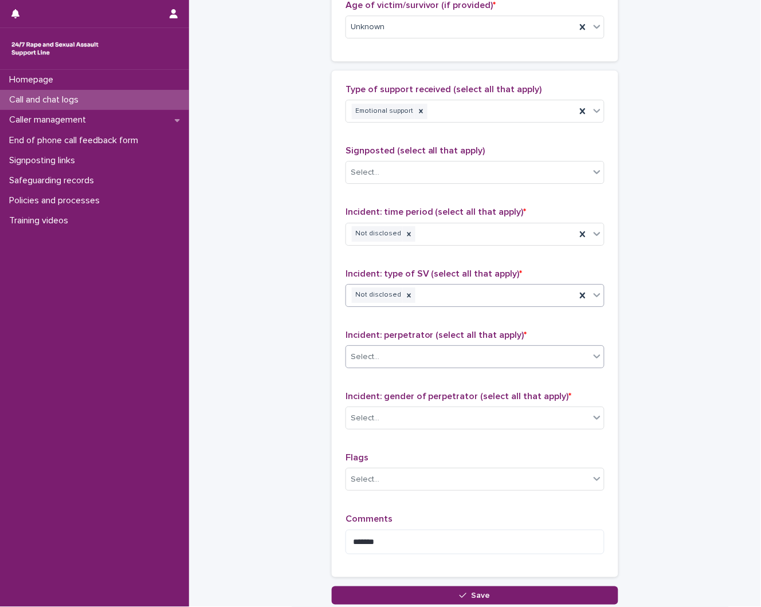 The width and height of the screenshot is (761, 607). Describe the element at coordinates (57, 201) in the screenshot. I see `p: Policies and processes` at that location.